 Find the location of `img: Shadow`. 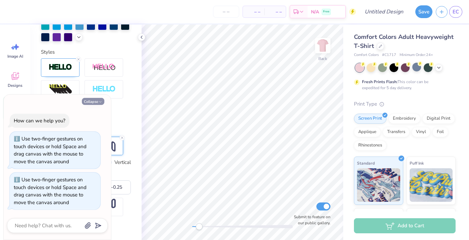

img: Shadow is located at coordinates (104, 67).